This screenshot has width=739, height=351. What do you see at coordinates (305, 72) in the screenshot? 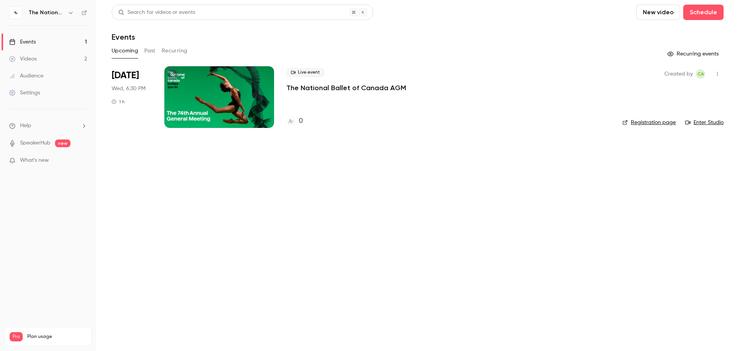
I see `span: Live event` at bounding box center [305, 72].